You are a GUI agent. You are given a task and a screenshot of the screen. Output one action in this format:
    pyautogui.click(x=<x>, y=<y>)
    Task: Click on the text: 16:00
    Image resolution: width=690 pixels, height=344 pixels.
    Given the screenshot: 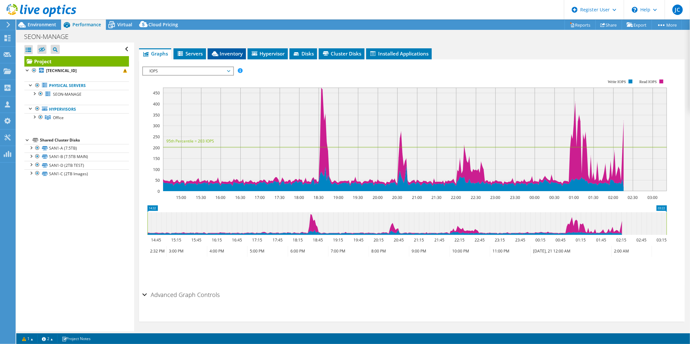 What is the action you would take?
    pyautogui.click(x=220, y=198)
    